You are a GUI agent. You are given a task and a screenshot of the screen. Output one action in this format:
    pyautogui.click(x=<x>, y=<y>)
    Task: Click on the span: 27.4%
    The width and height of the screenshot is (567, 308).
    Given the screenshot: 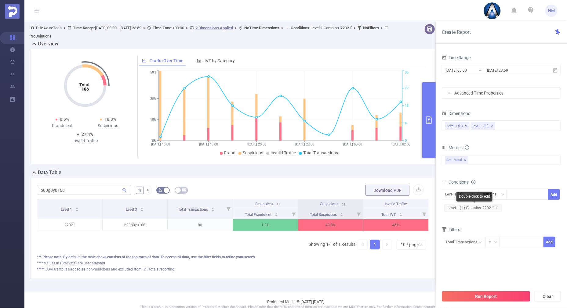 What is the action you would take?
    pyautogui.click(x=87, y=134)
    